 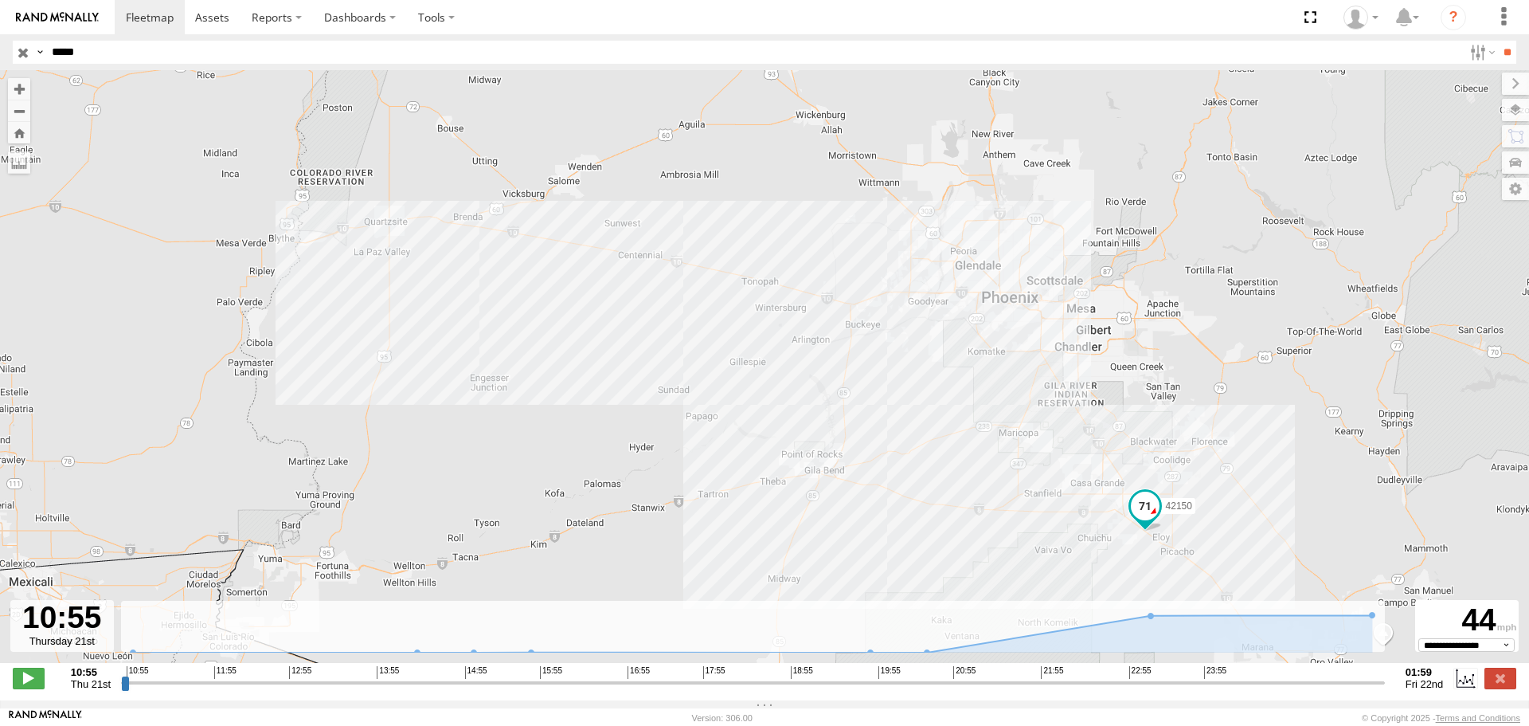 I want to click on button: Zoom out, so click(x=19, y=111).